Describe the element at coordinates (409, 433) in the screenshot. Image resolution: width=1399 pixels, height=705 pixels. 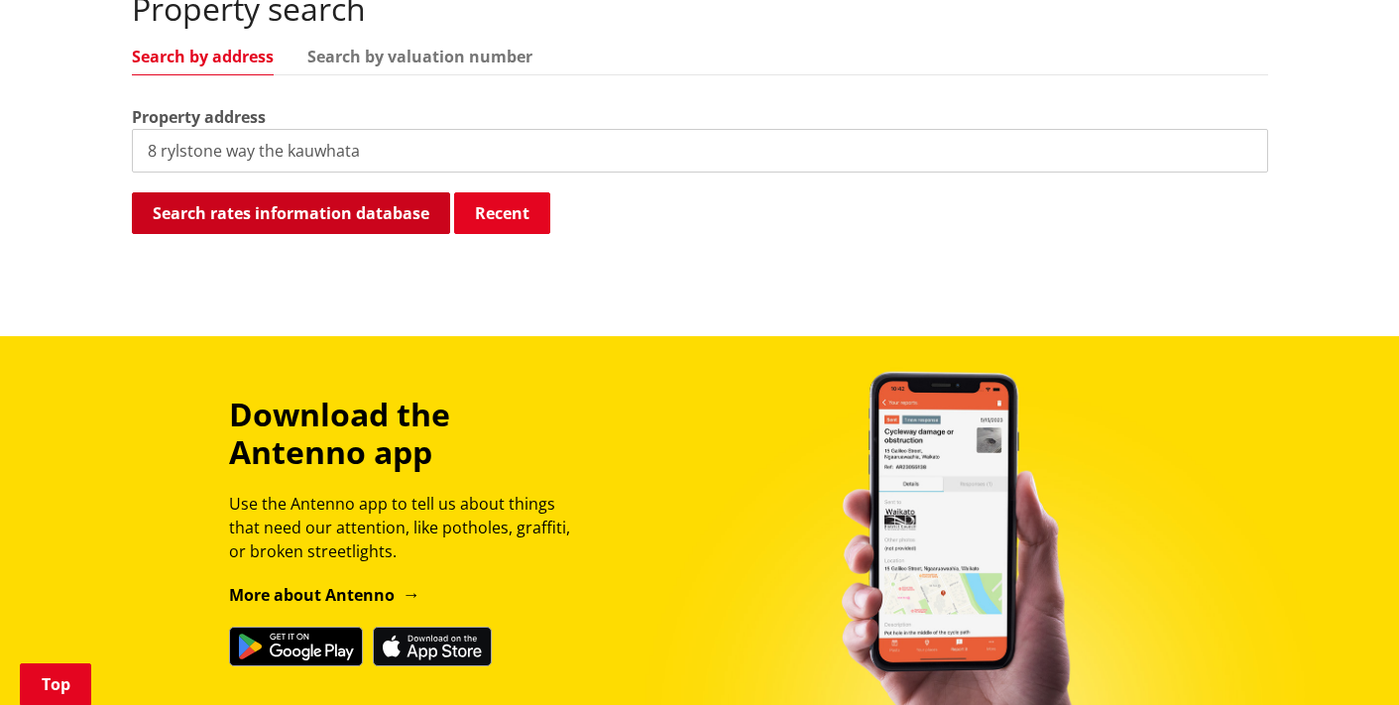
I see `h3: Download the Antenno app` at that location.